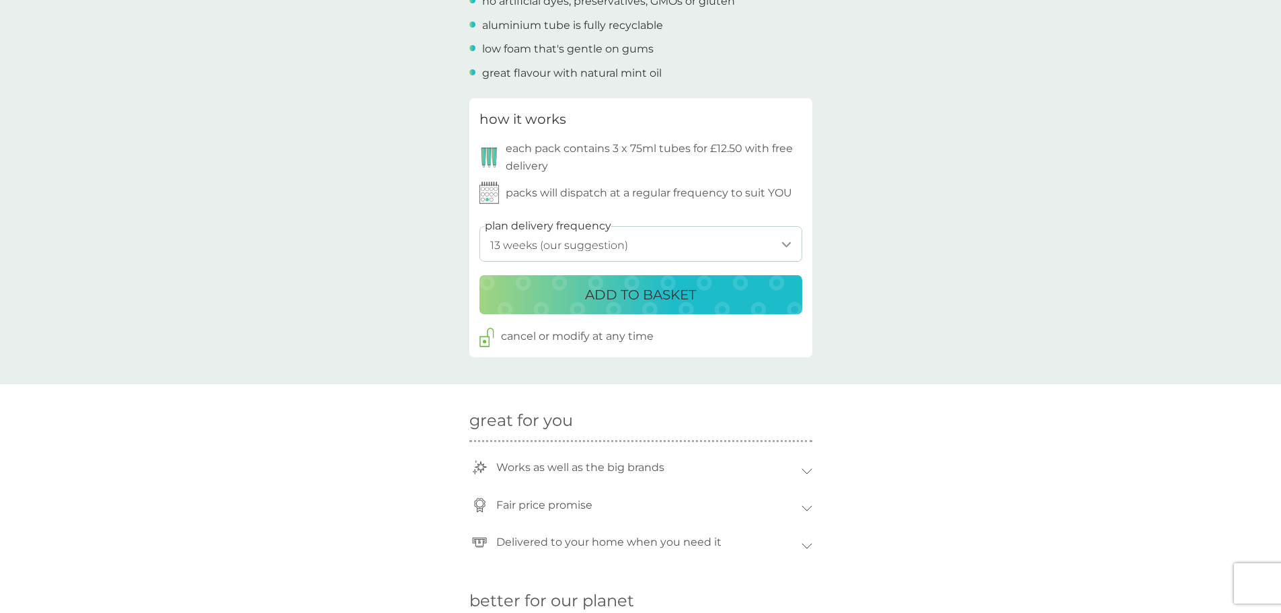 The width and height of the screenshot is (1281, 613). What do you see at coordinates (479, 467) in the screenshot?
I see `img: stars.svg` at bounding box center [479, 467].